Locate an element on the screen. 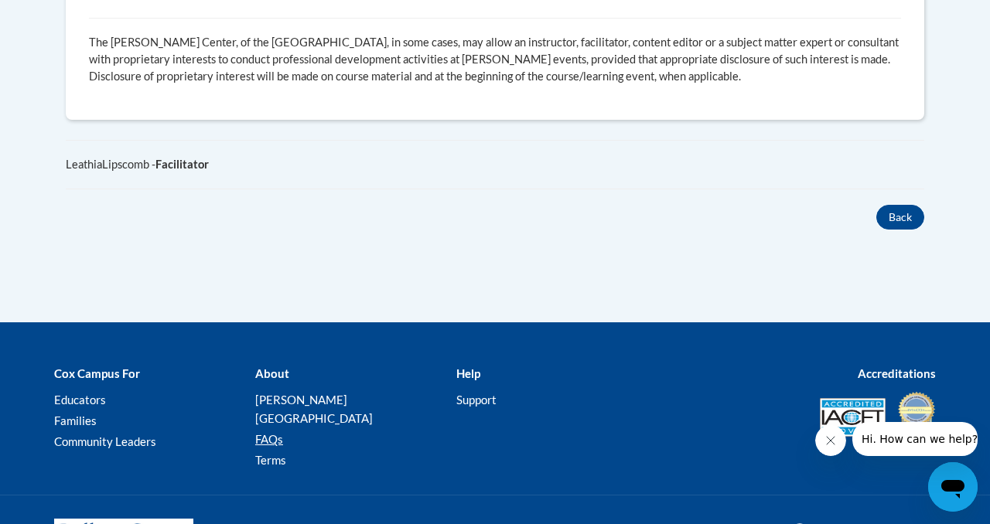 This screenshot has width=990, height=524. b: About is located at coordinates (272, 373).